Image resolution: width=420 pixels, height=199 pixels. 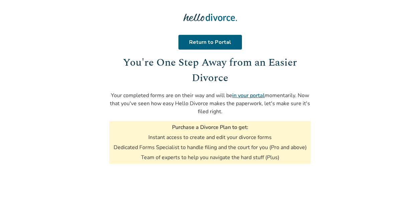 I want to click on h3: Purchase a Divorce Plan to get:, so click(x=210, y=127).